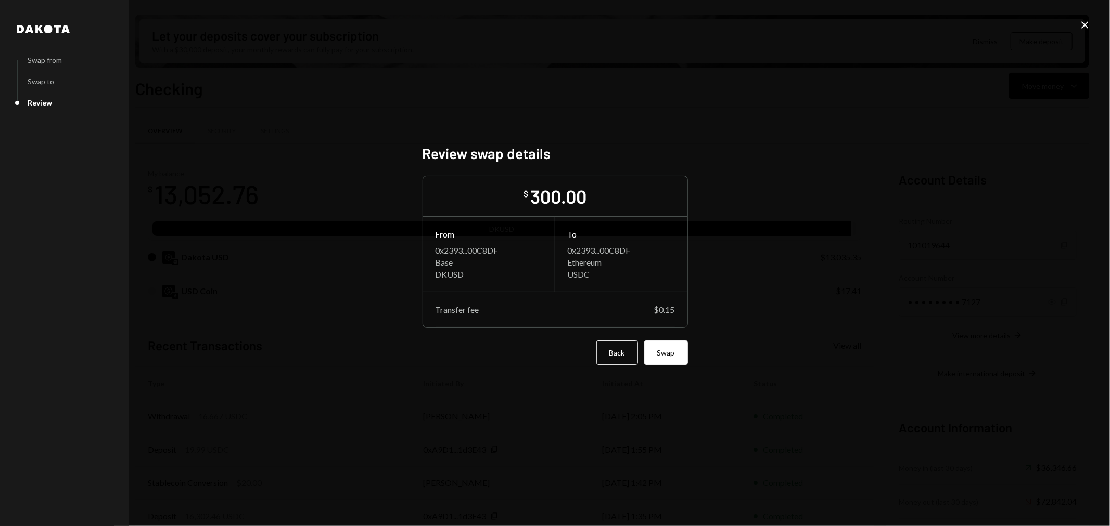  What do you see at coordinates (558, 196) in the screenshot?
I see `div: 300.00` at bounding box center [558, 196].